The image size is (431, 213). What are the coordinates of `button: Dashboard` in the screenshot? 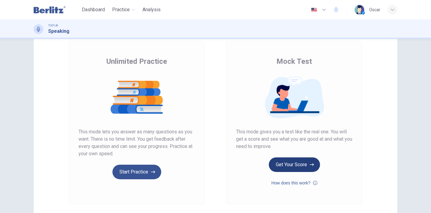 It's located at (93, 10).